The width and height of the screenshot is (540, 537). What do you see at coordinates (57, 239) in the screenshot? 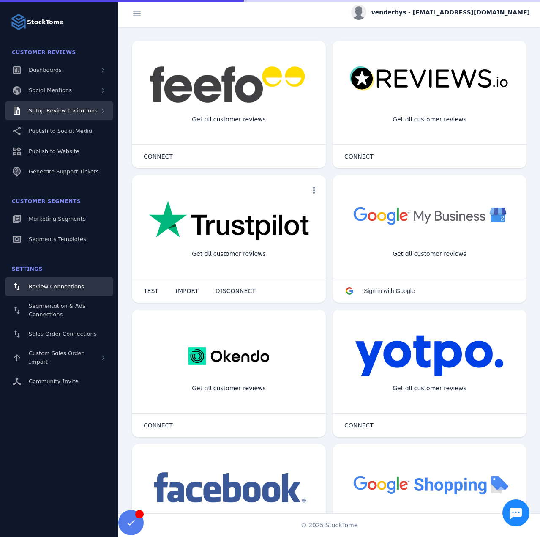
I see `span: Segments Templates` at bounding box center [57, 239].